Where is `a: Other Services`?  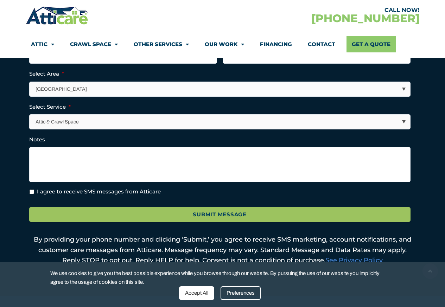 a: Other Services is located at coordinates (161, 44).